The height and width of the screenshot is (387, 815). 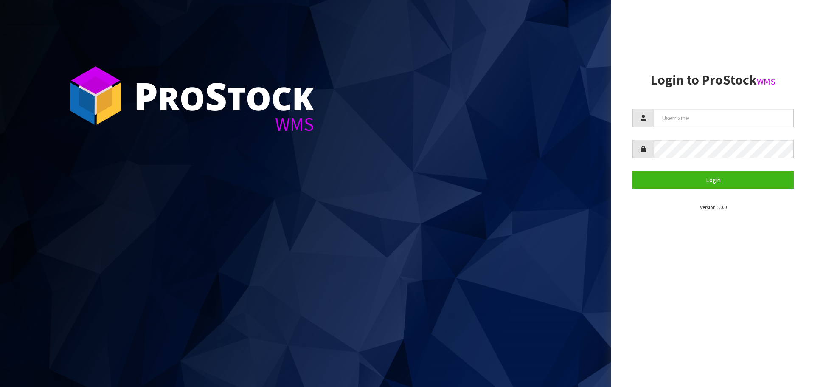 I want to click on div: ro tock, so click(x=224, y=96).